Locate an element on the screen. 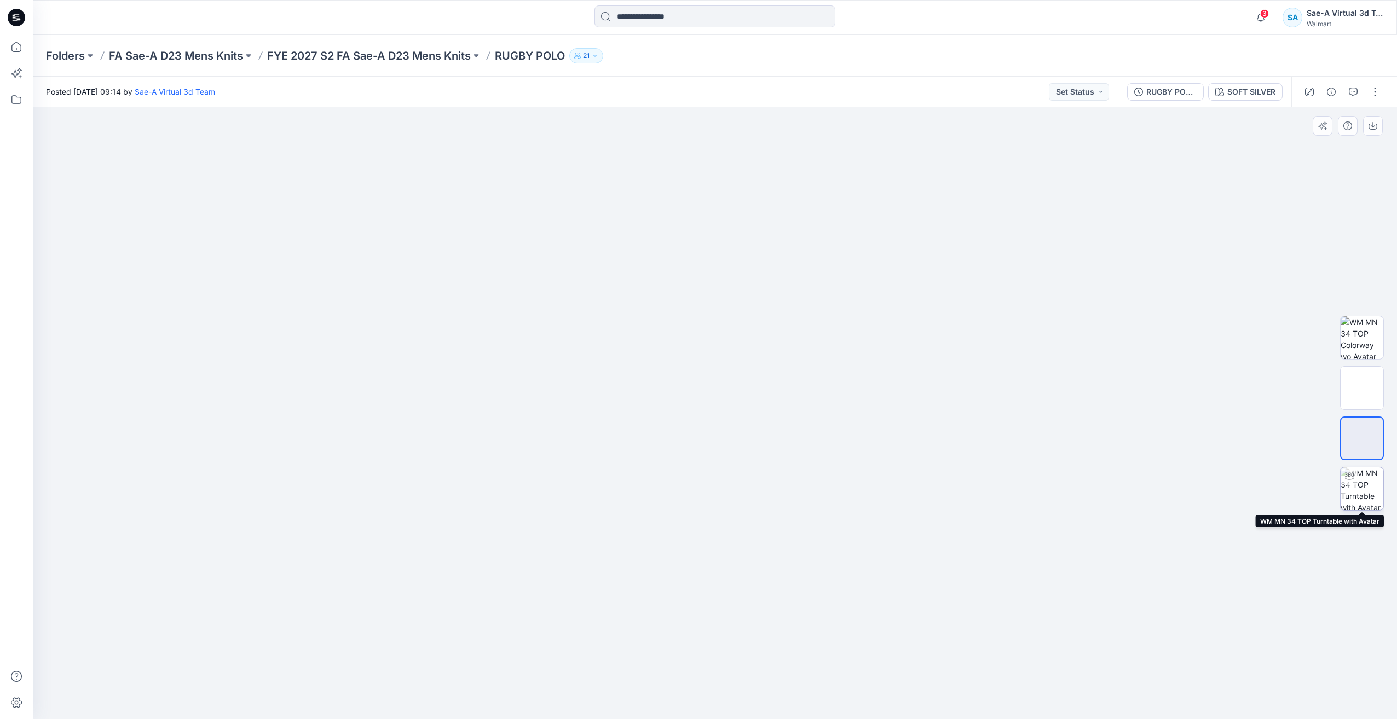  div: SOFT SILVER is located at coordinates (1252, 92).